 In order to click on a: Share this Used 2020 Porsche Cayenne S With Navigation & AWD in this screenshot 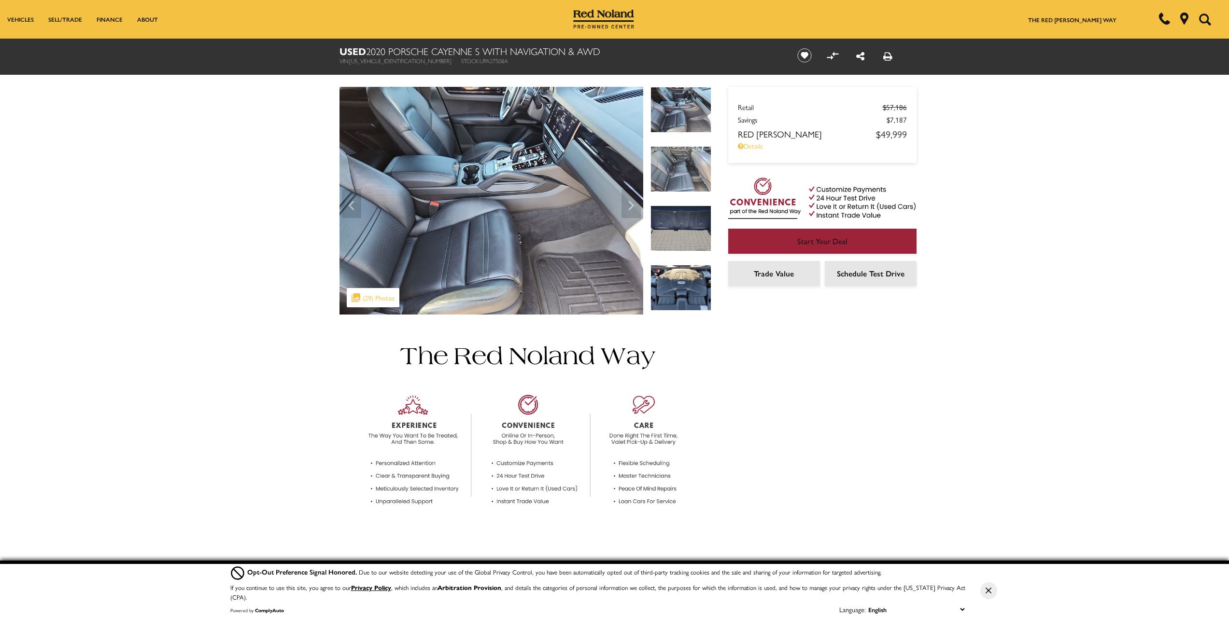, I will do `click(860, 56)`.